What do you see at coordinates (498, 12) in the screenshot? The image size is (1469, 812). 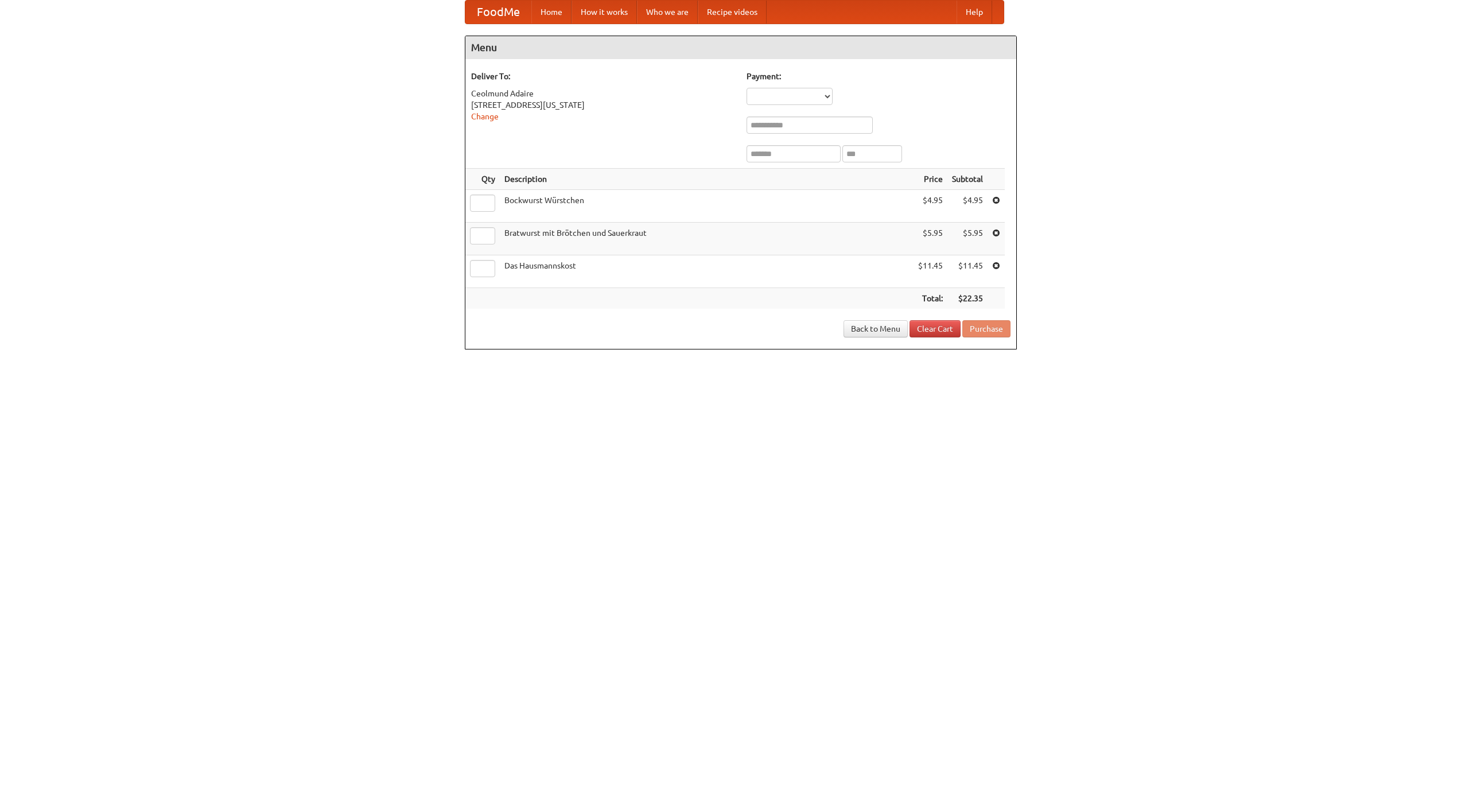 I see `a: FoodMe` at bounding box center [498, 12].